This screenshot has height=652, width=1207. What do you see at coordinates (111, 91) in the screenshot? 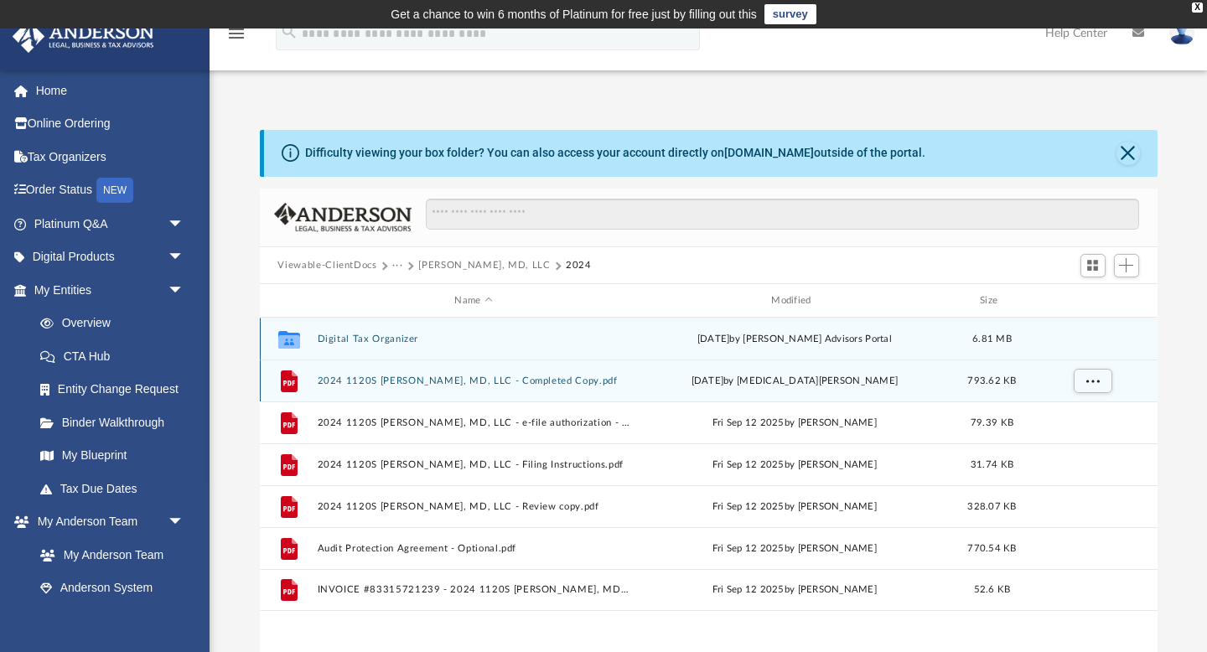
I see `a: Home` at bounding box center [111, 91].